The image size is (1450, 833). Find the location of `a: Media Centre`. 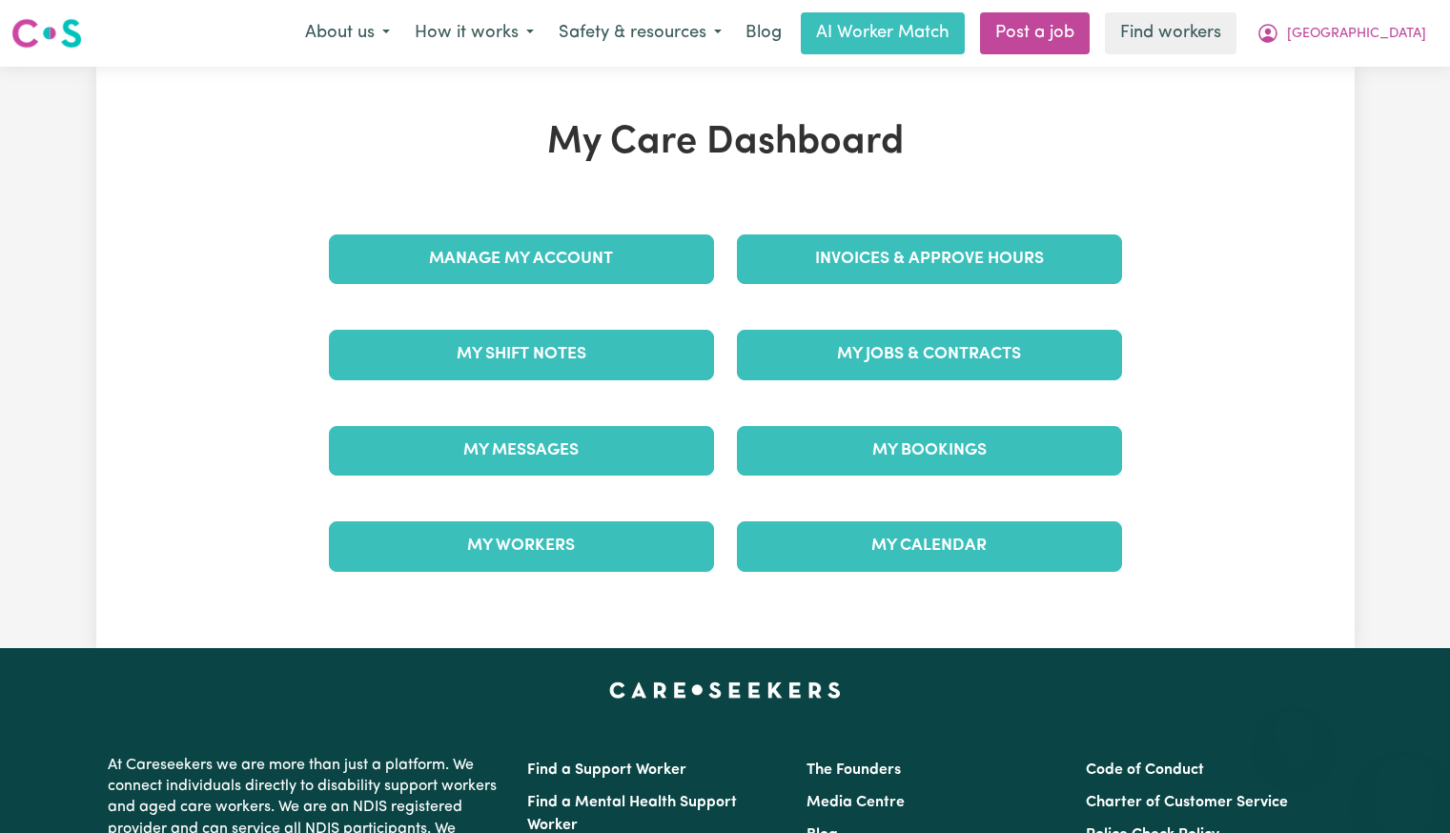

a: Media Centre is located at coordinates (855, 802).